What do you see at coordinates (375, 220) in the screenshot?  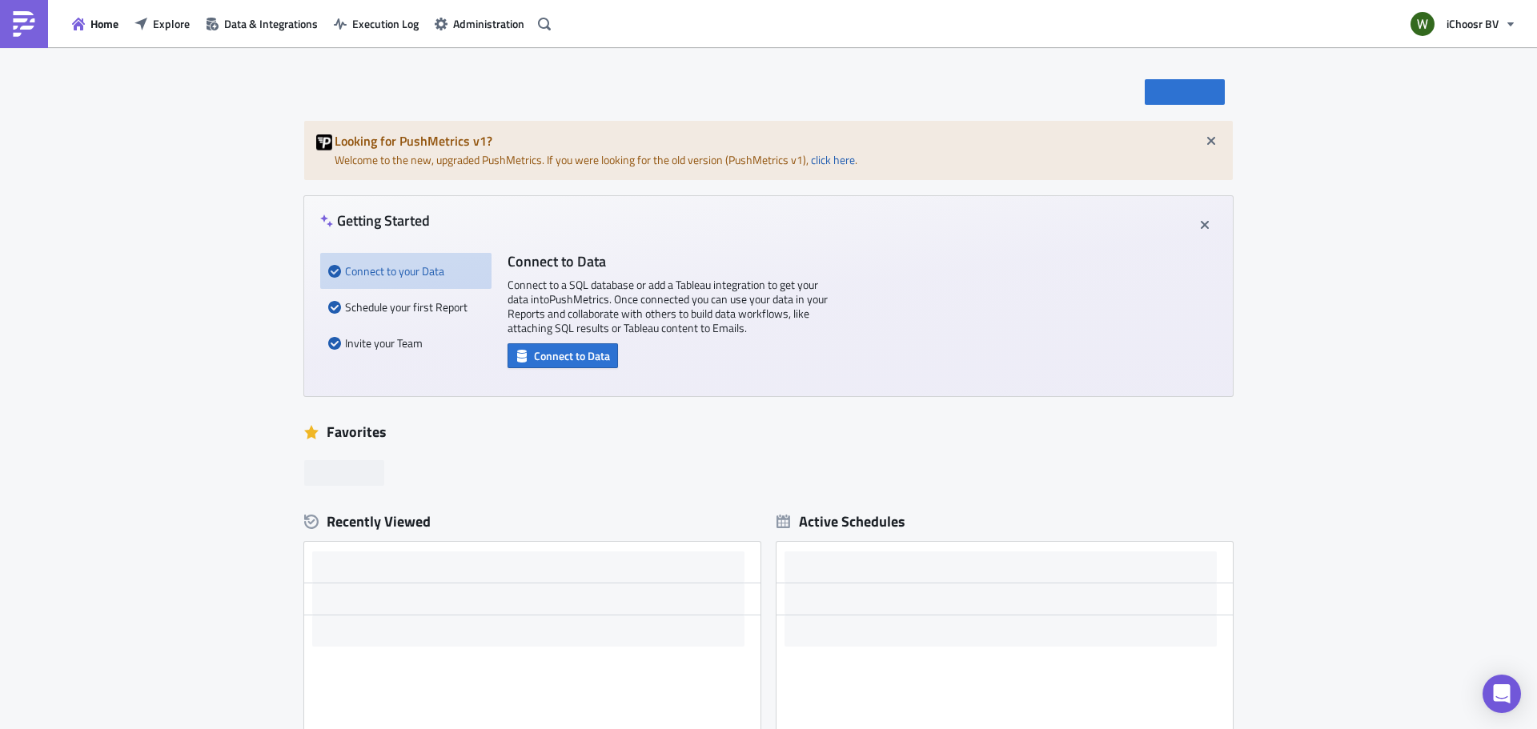 I see `h4: Getting Started` at bounding box center [375, 220].